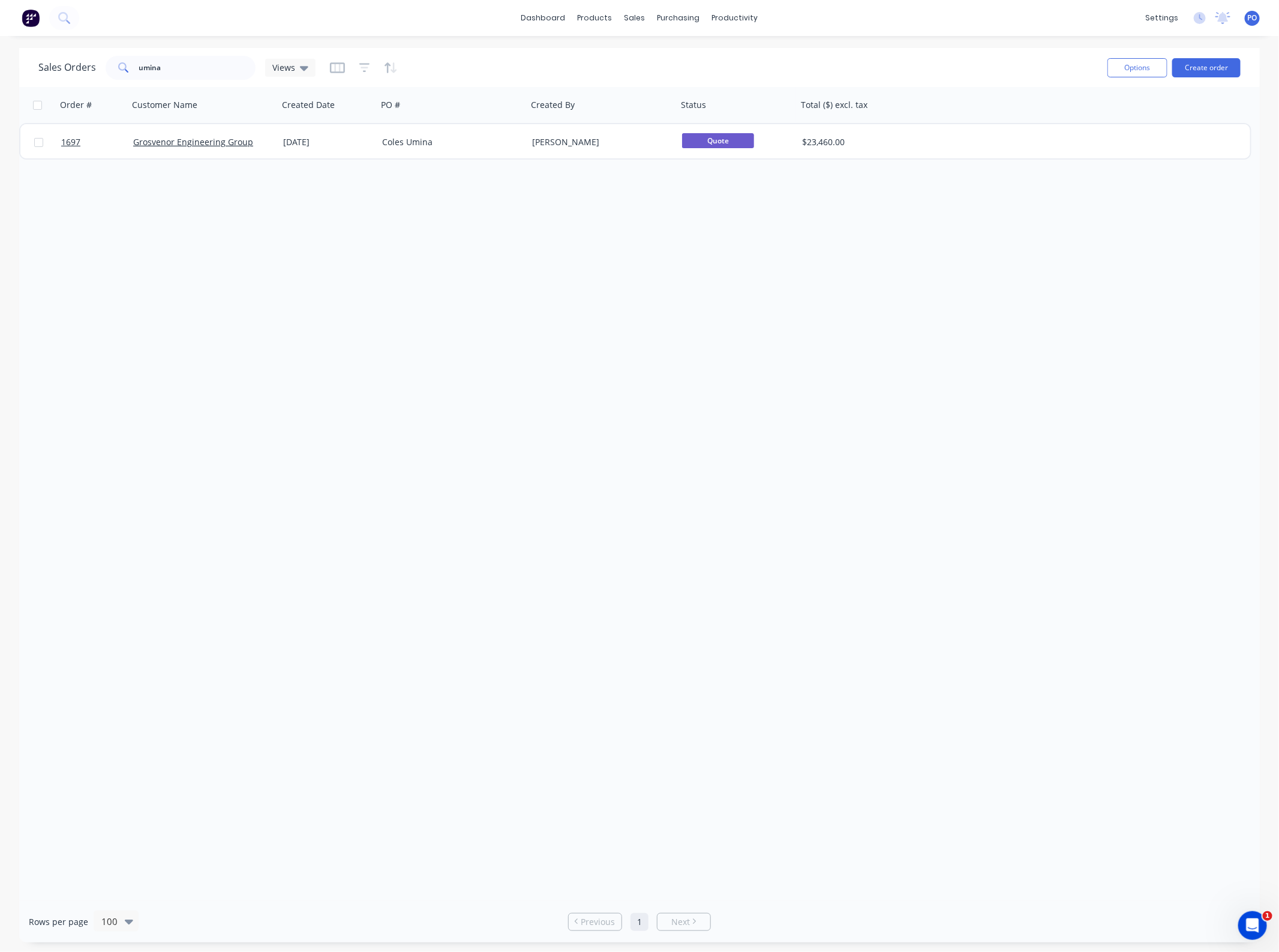 The height and width of the screenshot is (952, 1279). I want to click on span: Rows per page, so click(58, 922).